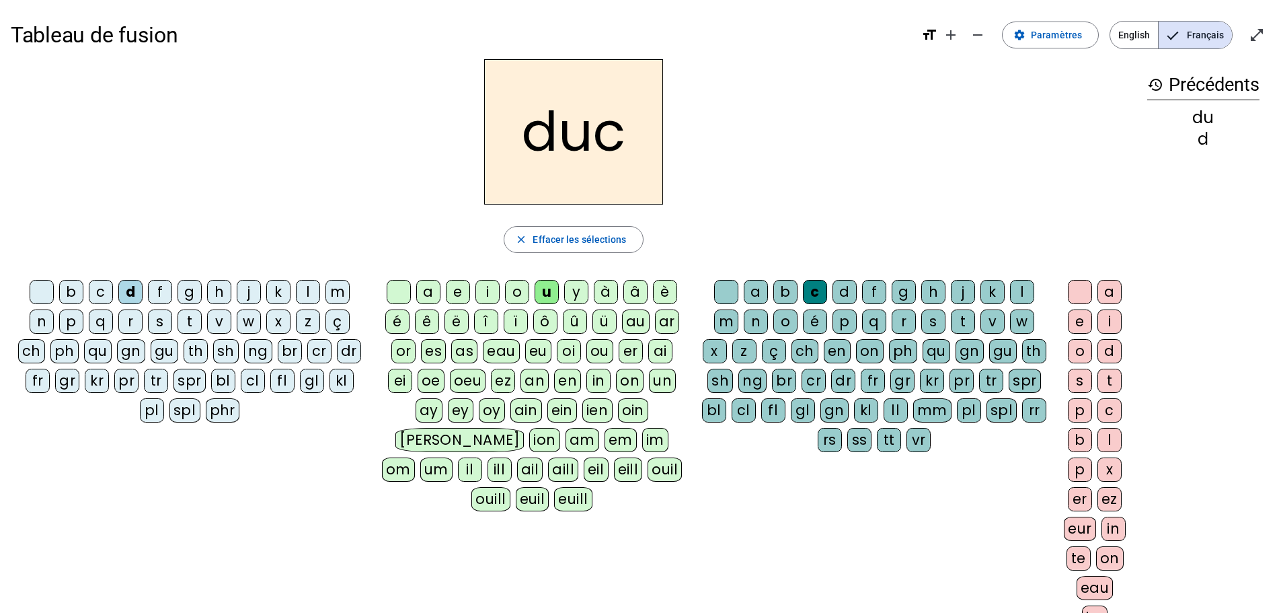 This screenshot has width=1281, height=613. What do you see at coordinates (1203, 85) in the screenshot?
I see `h3: Précédents` at bounding box center [1203, 85].